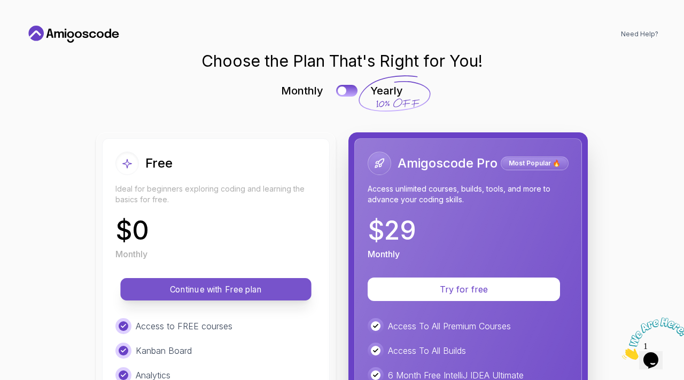 This screenshot has width=684, height=380. What do you see at coordinates (449, 326) in the screenshot?
I see `p: Access To All Premium Courses` at bounding box center [449, 326].